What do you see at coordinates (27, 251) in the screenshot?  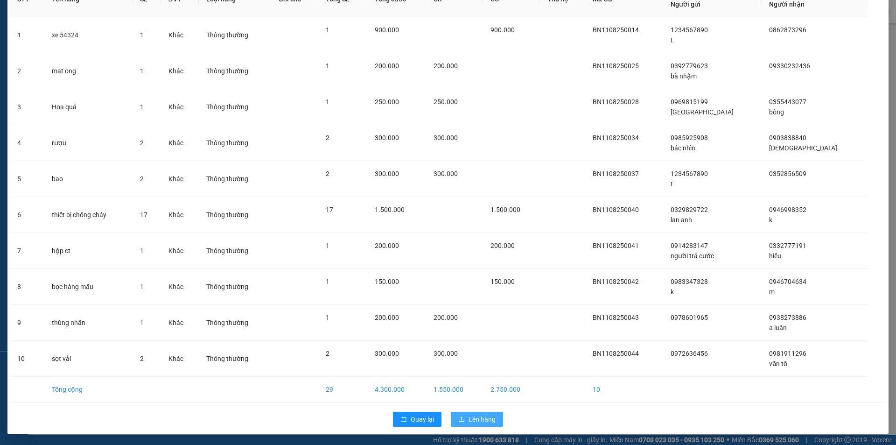 I see `td: 7` at bounding box center [27, 251].